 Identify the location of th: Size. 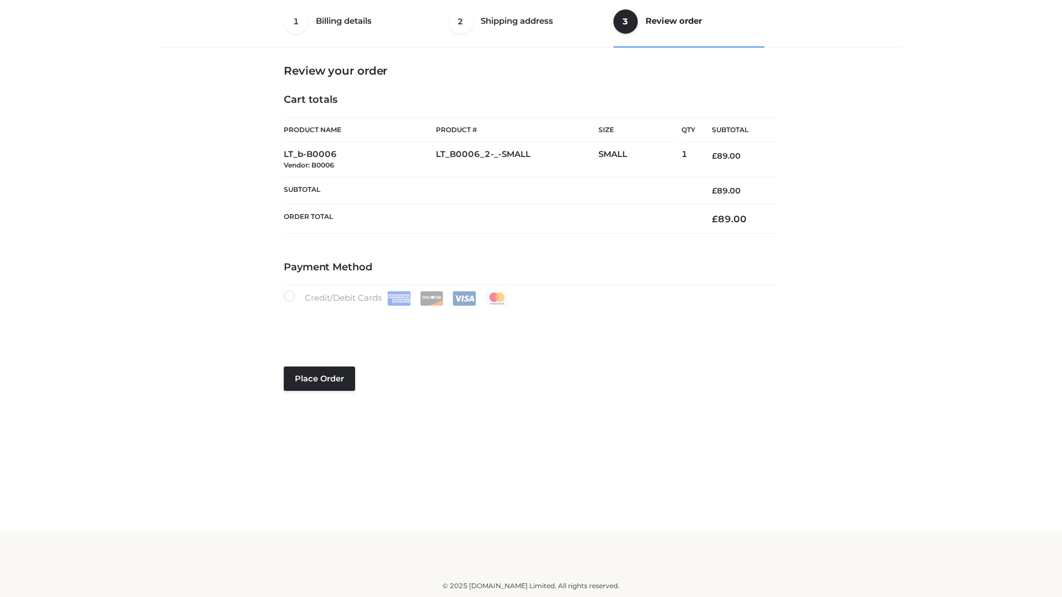
(637, 130).